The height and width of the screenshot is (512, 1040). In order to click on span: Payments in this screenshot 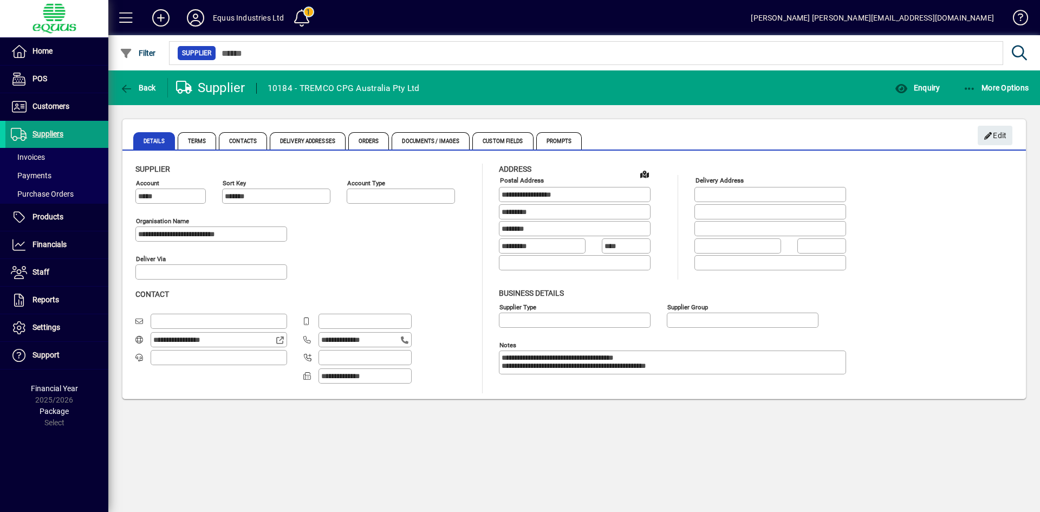, I will do `click(31, 176)`.